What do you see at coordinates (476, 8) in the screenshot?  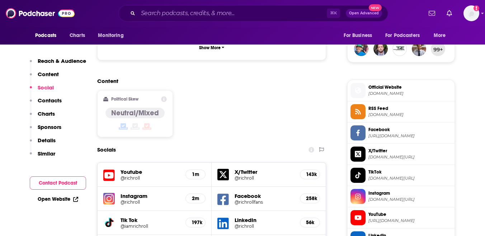 I see `svg: Add a profile image` at bounding box center [476, 8].